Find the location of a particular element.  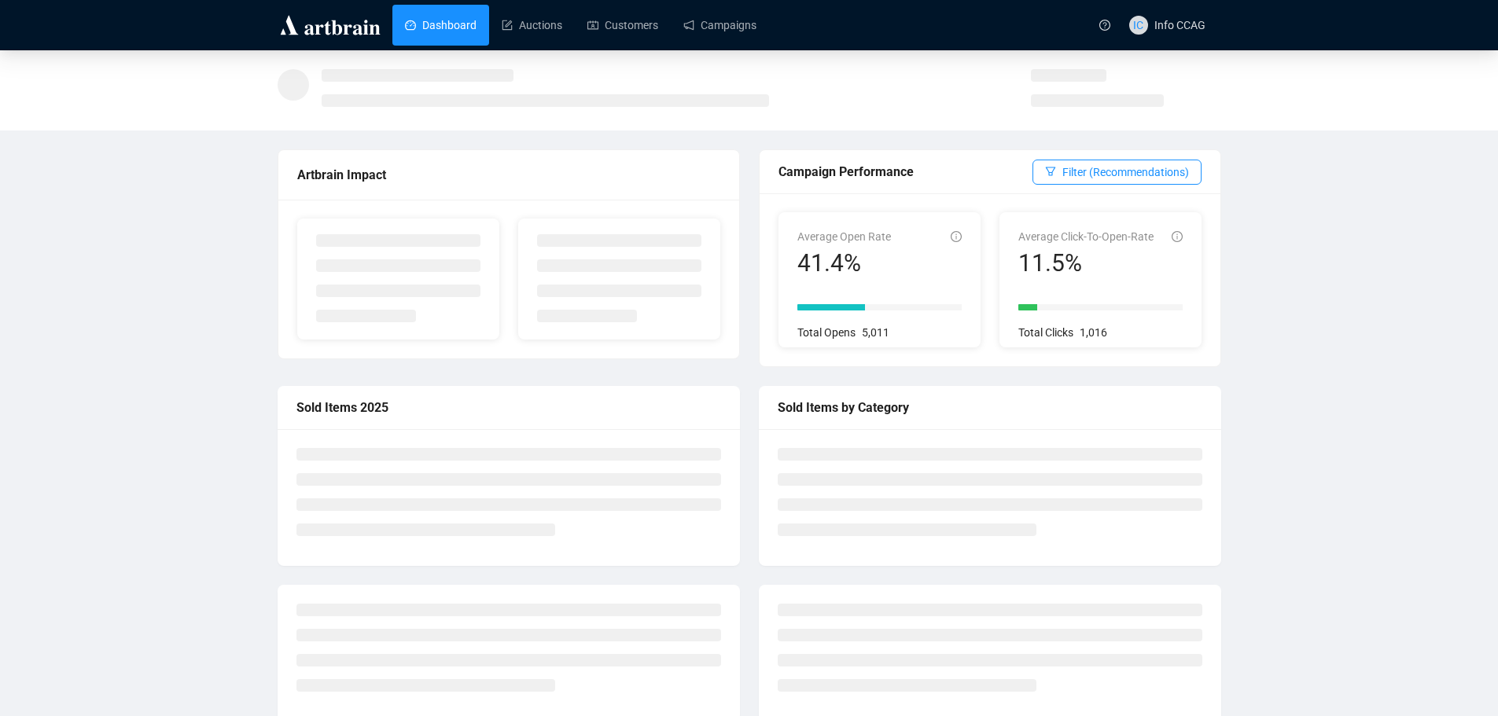

div: Sold Items by Category is located at coordinates (990, 407).